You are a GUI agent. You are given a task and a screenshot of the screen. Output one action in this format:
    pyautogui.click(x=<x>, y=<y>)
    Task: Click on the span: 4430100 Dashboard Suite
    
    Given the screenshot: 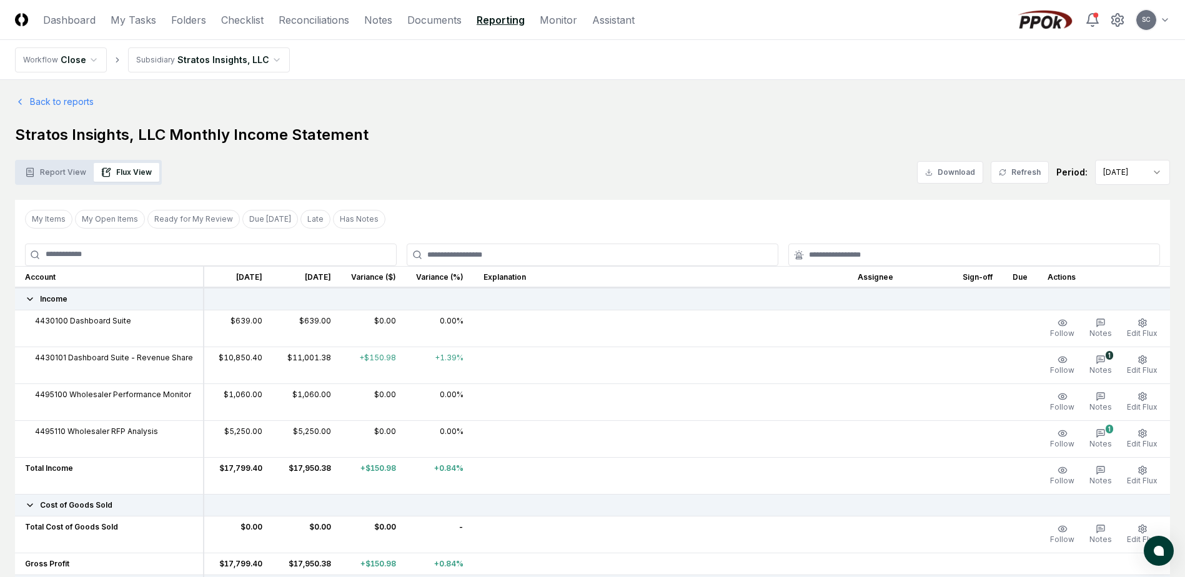 What is the action you would take?
    pyautogui.click(x=83, y=321)
    